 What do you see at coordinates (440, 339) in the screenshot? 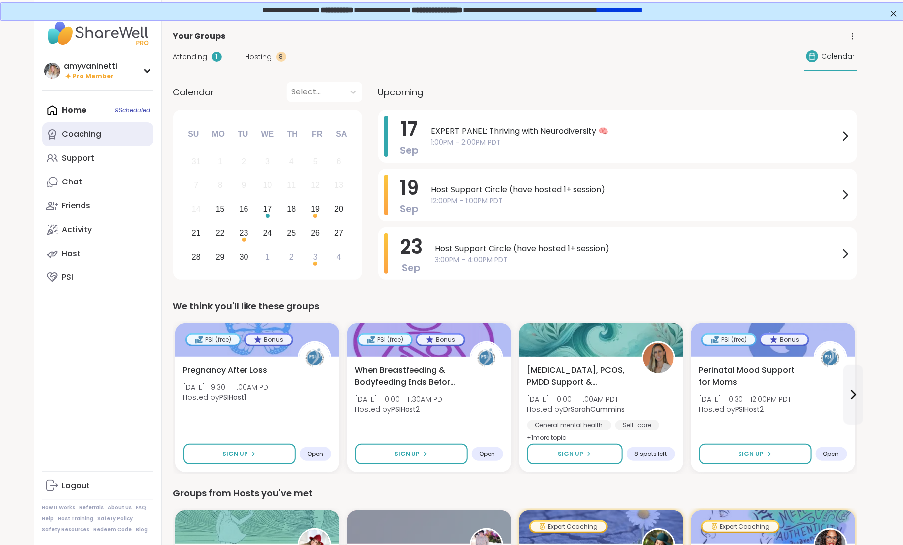
I see `div: Bonus` at bounding box center [440, 339].